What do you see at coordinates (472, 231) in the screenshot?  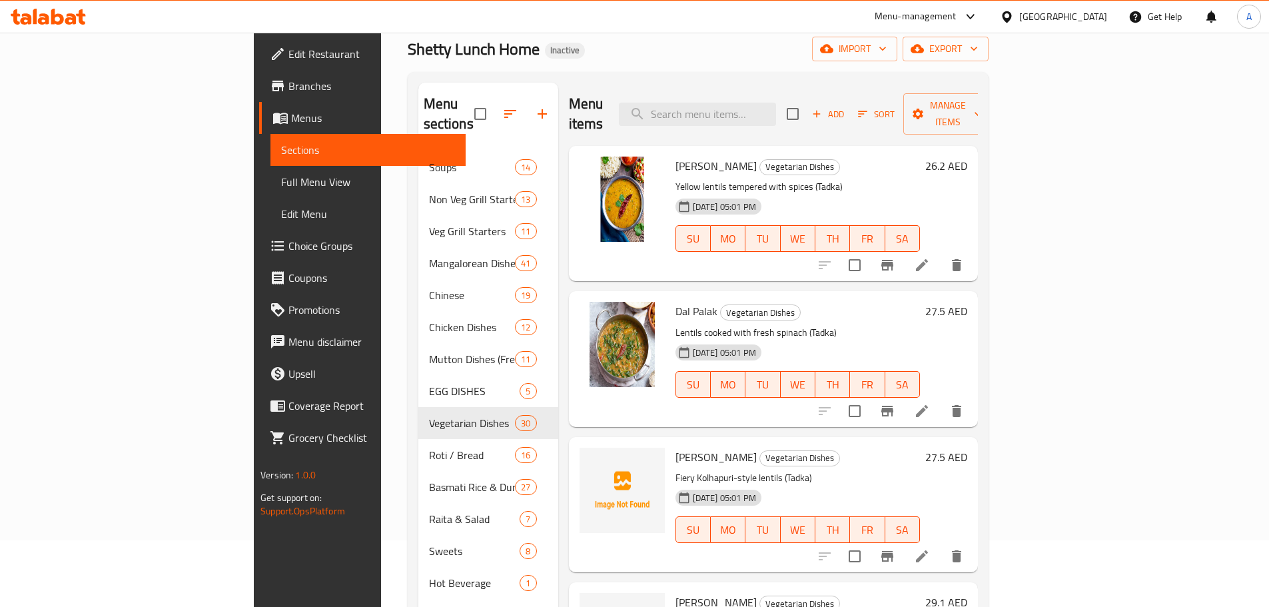 I see `span: Veg Grill Starters` at bounding box center [472, 231].